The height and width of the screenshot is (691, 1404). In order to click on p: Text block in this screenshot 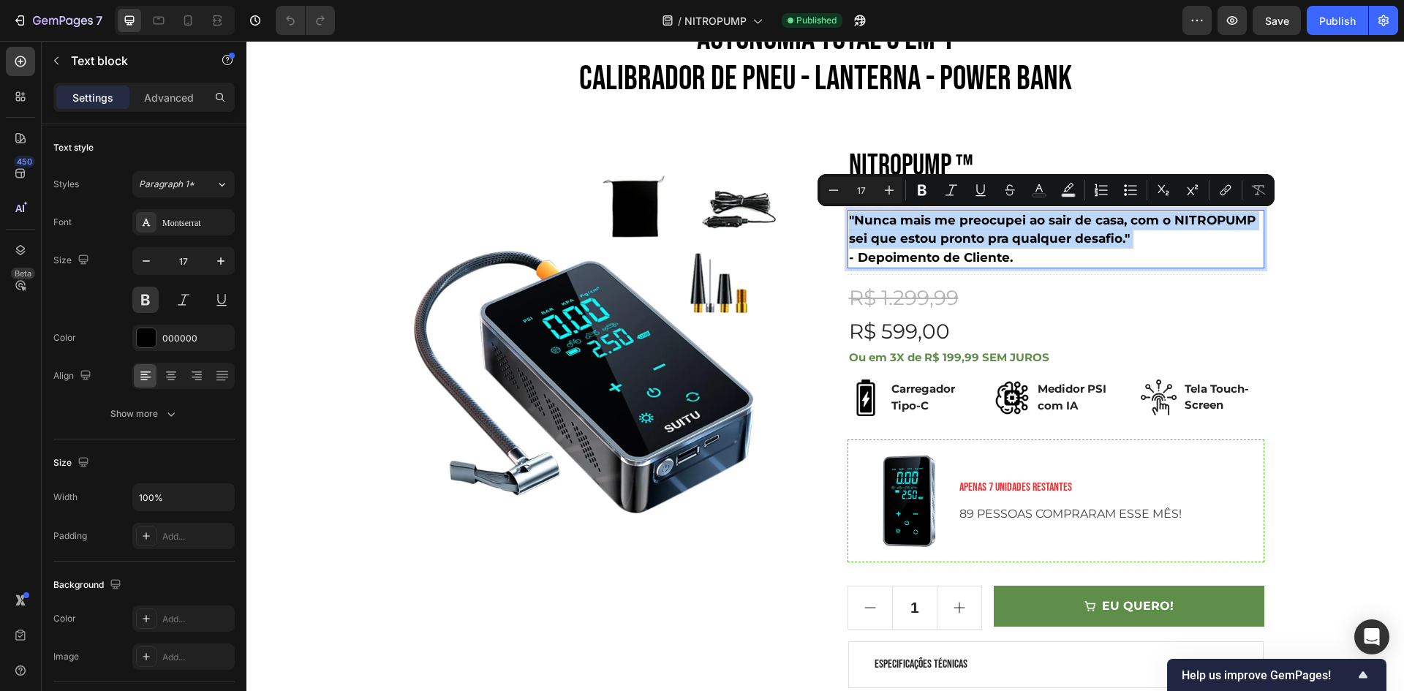, I will do `click(133, 61)`.